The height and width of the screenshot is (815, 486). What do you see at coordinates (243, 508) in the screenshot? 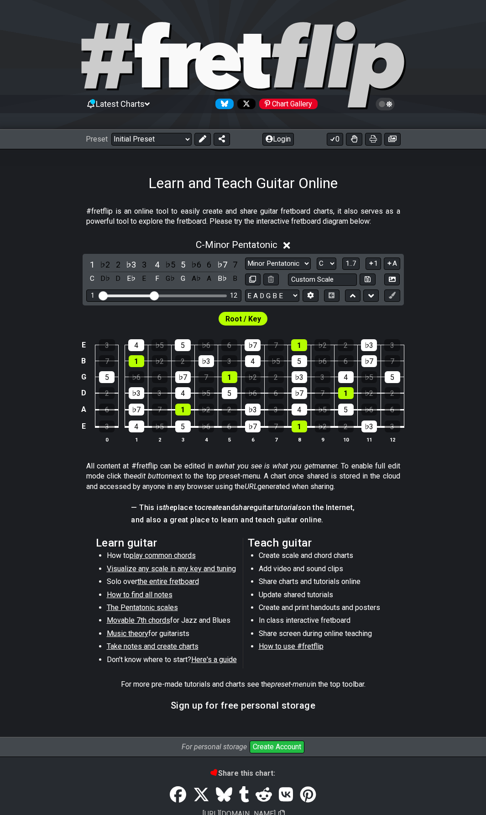
I see `h4: — This is place to and guitar on the Internet,` at bounding box center [243, 508].